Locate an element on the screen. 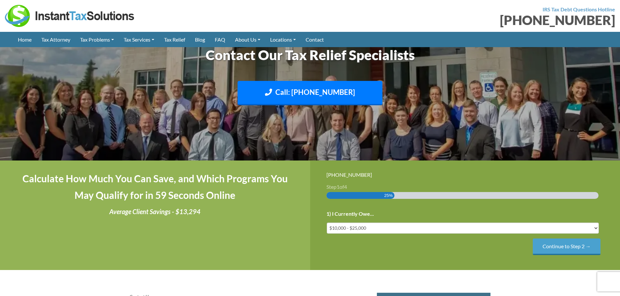 This screenshot has width=620, height=296. a: Instant Tax Solutions Logo is located at coordinates (70, 15).